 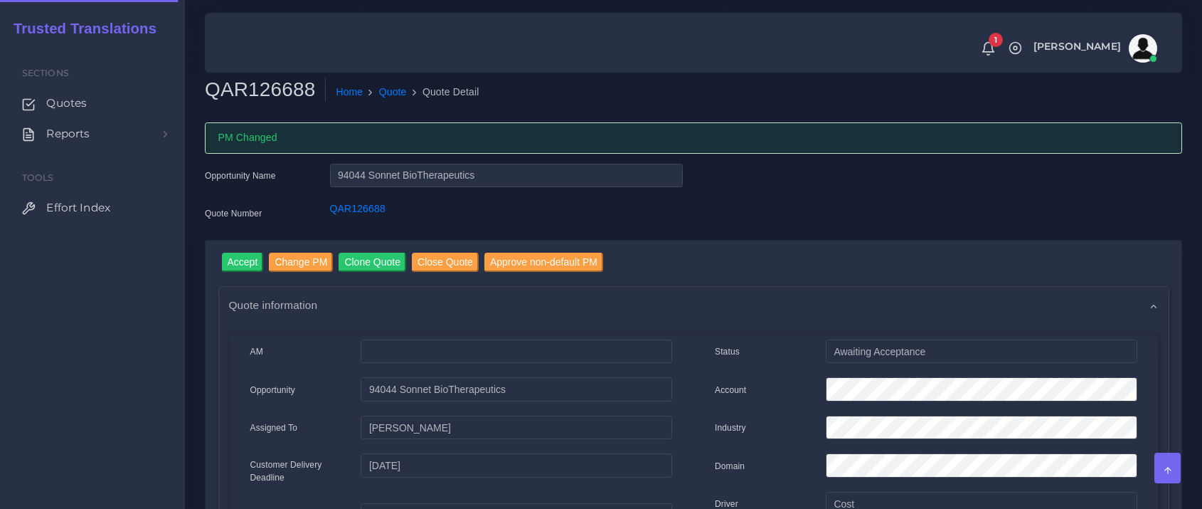 What do you see at coordinates (273, 304) in the screenshot?
I see `span: Quote information` at bounding box center [273, 304].